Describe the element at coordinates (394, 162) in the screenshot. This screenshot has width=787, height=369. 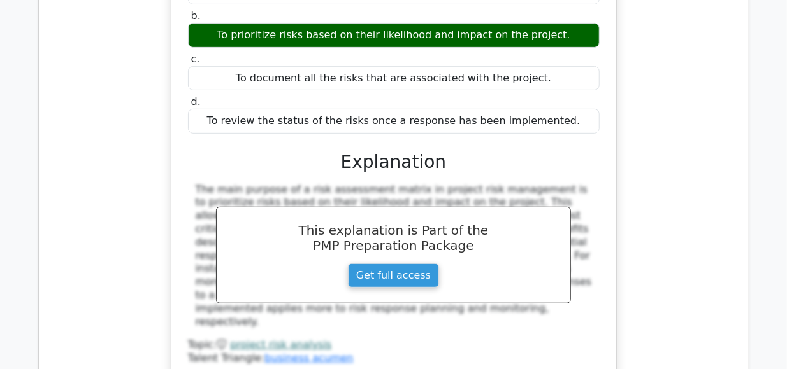
I see `h3: Explanation` at that location.